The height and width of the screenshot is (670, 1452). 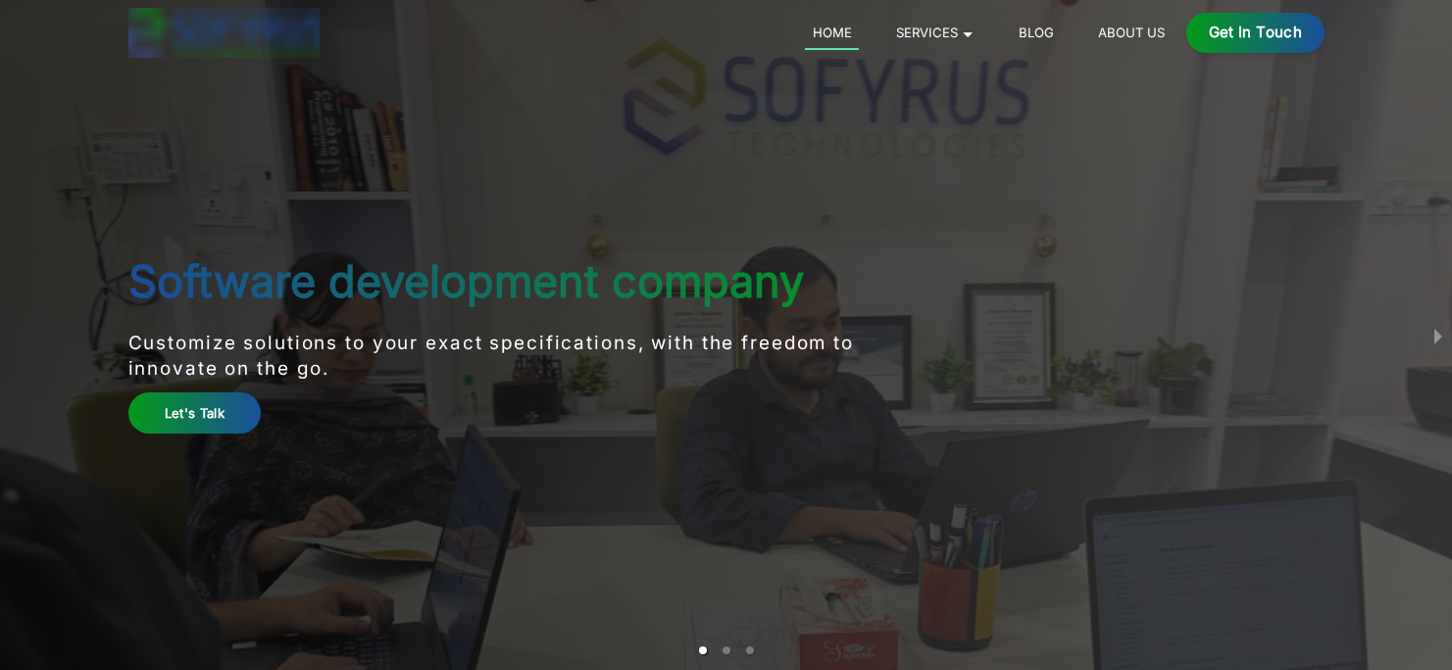 I want to click on li: slide item 2, so click(x=726, y=650).